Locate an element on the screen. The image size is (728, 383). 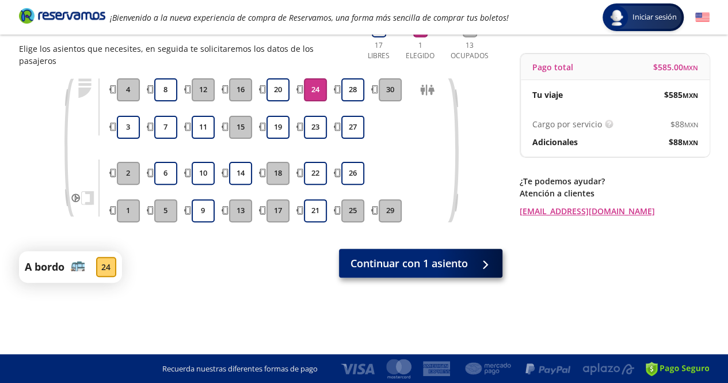
button: 30 is located at coordinates (390, 90).